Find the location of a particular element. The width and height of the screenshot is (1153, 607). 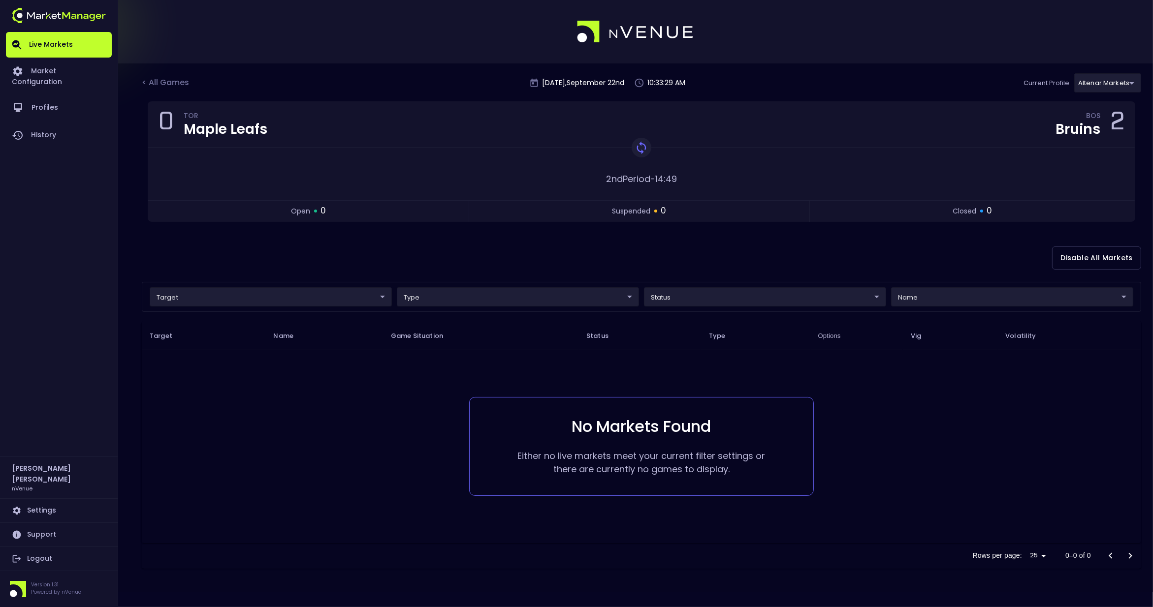

a: Support is located at coordinates (59, 535).